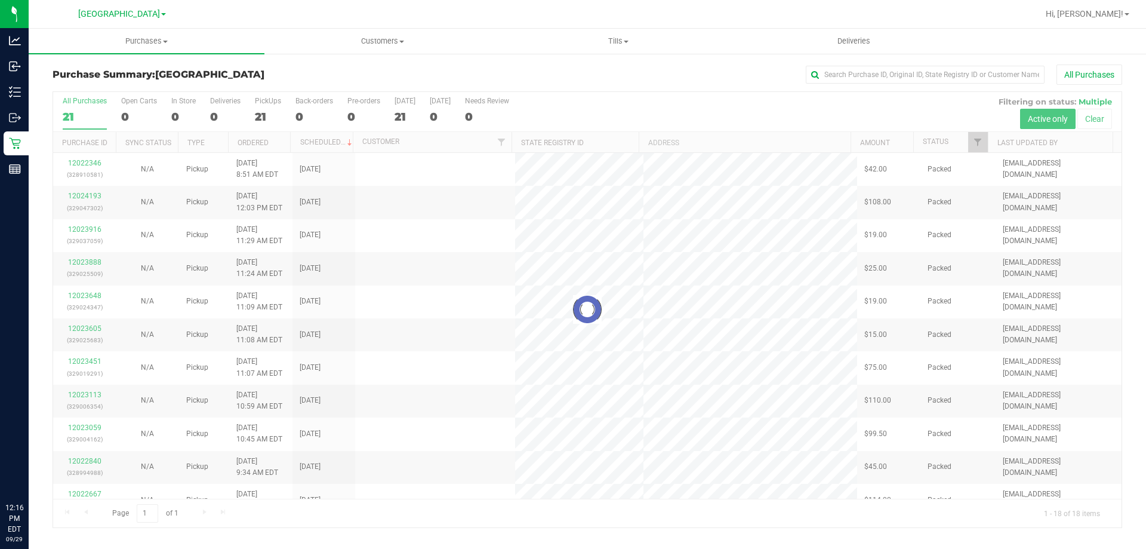 This screenshot has width=1146, height=549. What do you see at coordinates (854, 41) in the screenshot?
I see `a: Deliveries` at bounding box center [854, 41].